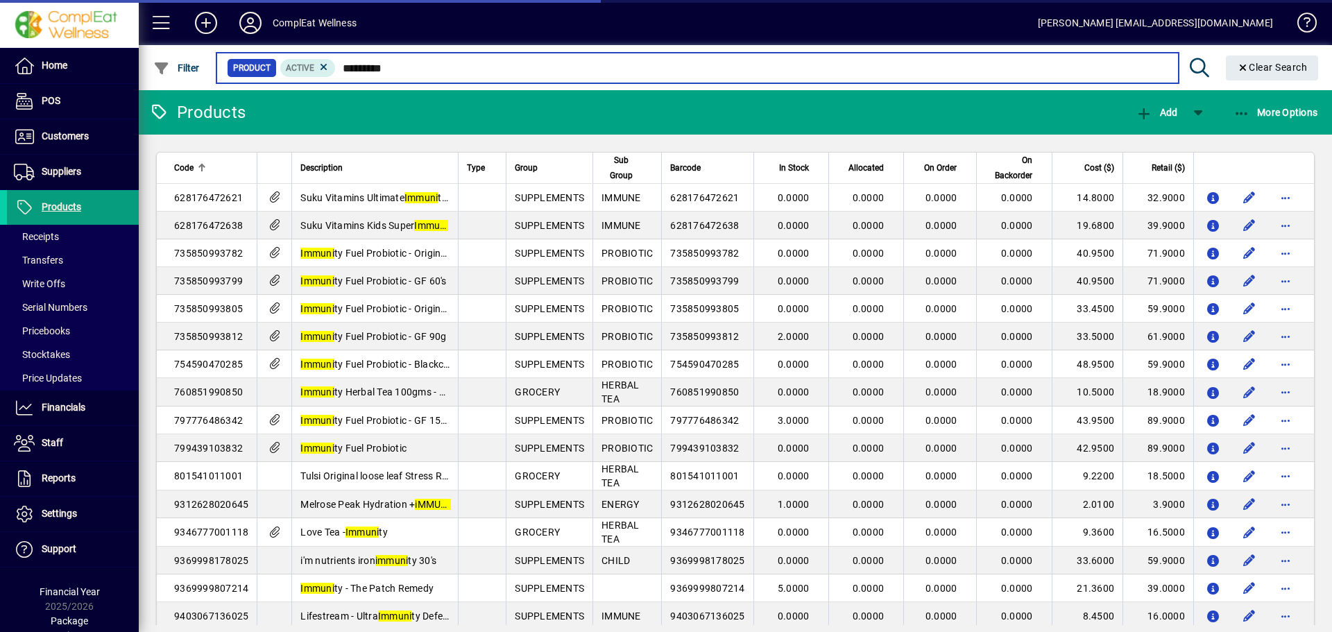 The image size is (1332, 632). I want to click on span: ty Fuel Probiotic - GF 90g, so click(373, 336).